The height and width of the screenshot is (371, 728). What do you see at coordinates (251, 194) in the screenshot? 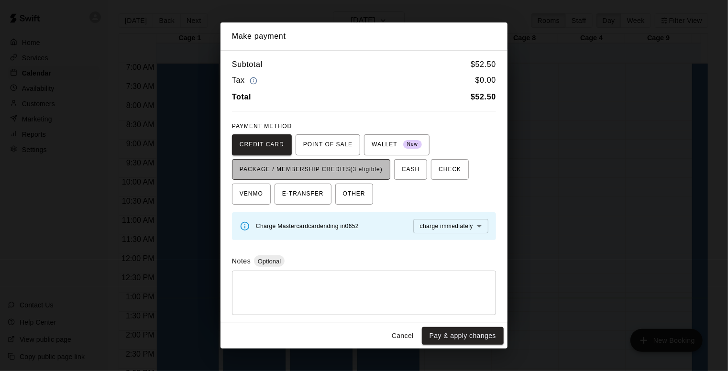
I see `span: VENMO` at bounding box center [251, 194].